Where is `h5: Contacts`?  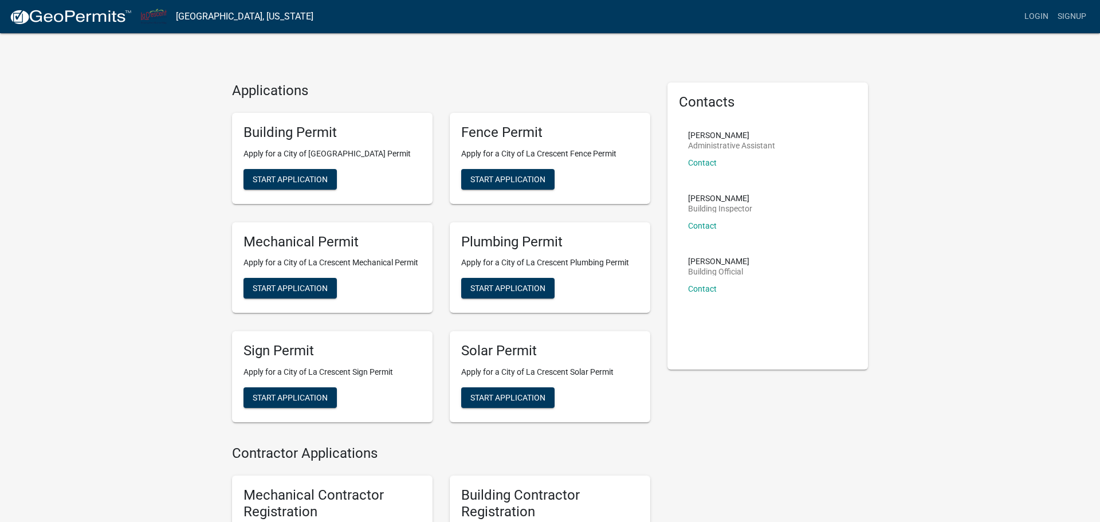
h5: Contacts is located at coordinates (768, 102).